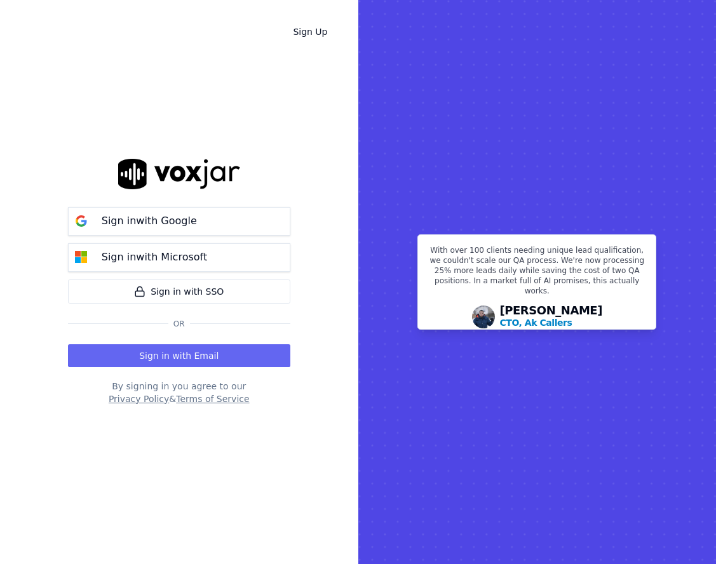 This screenshot has width=716, height=564. Describe the element at coordinates (212, 399) in the screenshot. I see `button: Terms of Service` at that location.